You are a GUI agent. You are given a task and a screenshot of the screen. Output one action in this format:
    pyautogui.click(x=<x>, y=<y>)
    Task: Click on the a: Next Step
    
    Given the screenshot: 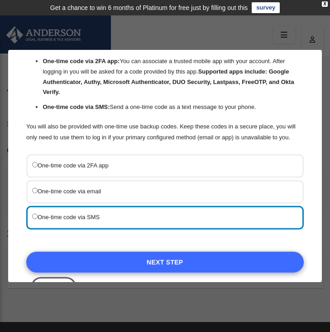 What is the action you would take?
    pyautogui.click(x=165, y=262)
    